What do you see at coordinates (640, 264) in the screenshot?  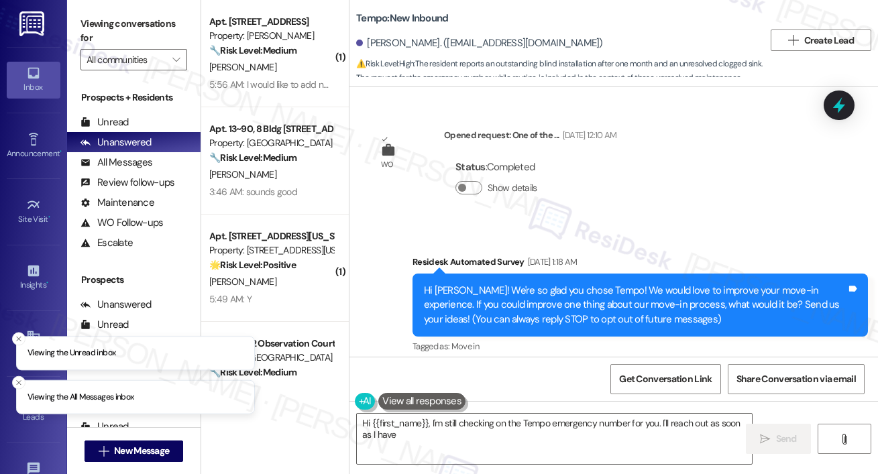 I see `div: Residesk Automated Survey` at bounding box center [640, 264].